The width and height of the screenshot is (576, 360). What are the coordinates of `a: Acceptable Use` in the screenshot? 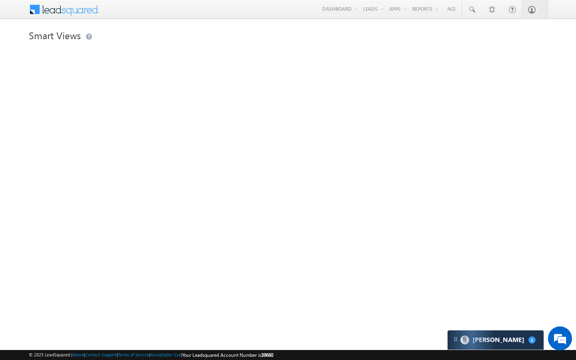 It's located at (166, 355).